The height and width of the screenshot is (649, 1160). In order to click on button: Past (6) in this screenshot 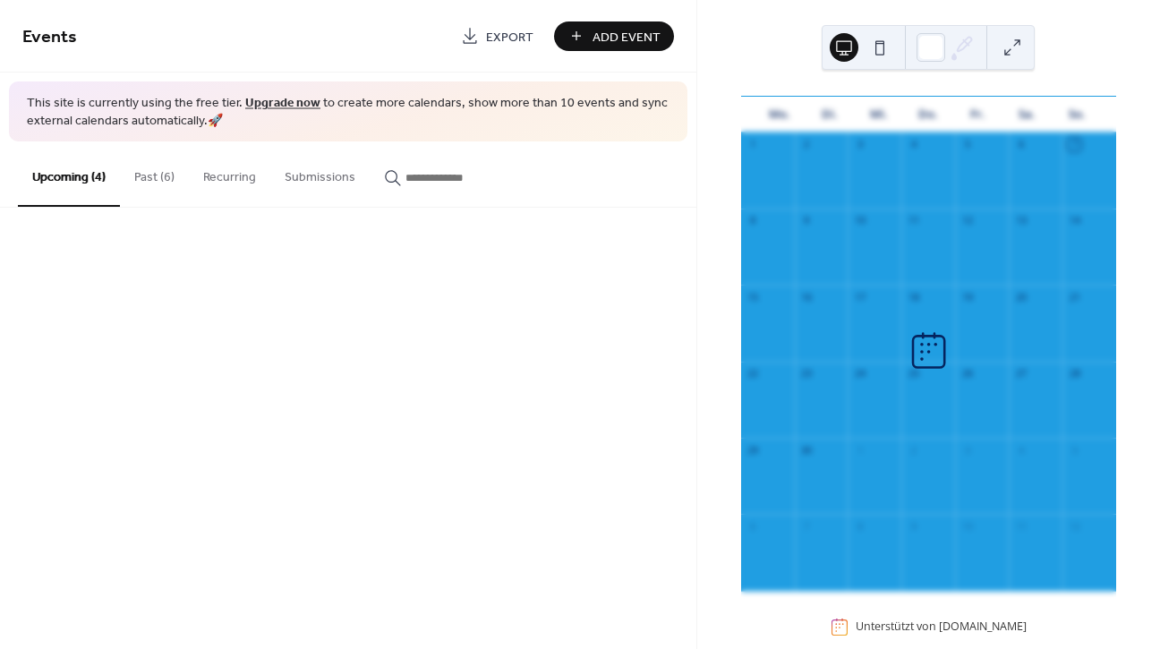, I will do `click(154, 173)`.